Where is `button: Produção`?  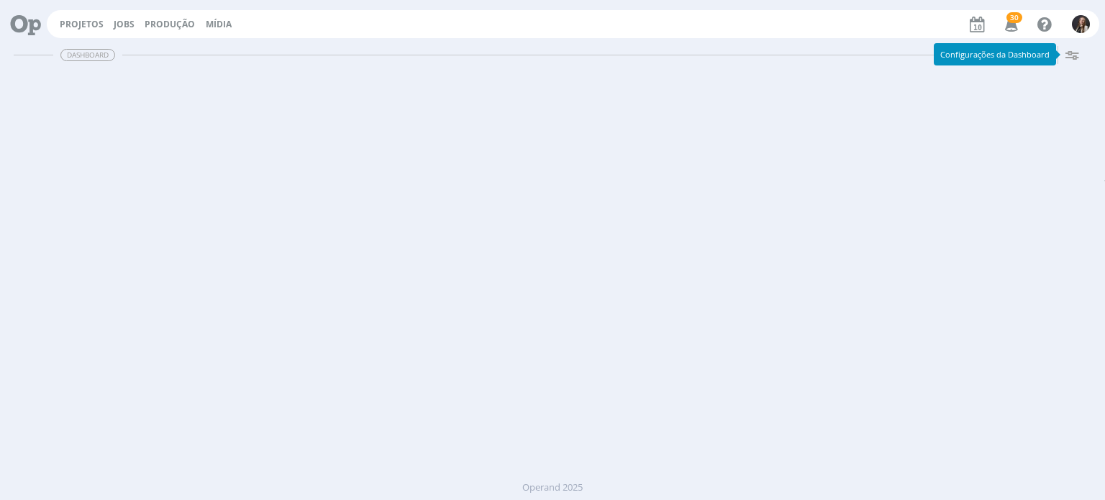 button: Produção is located at coordinates (170, 24).